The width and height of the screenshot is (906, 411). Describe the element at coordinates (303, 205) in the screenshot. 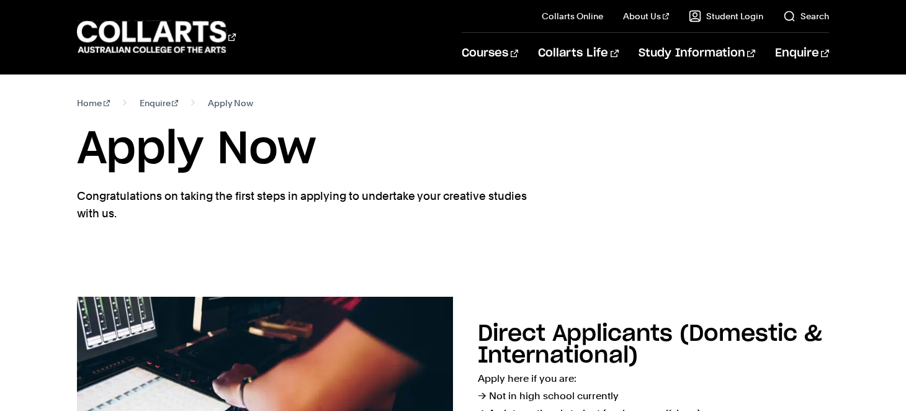

I see `p: Congratulations on taking the first steps in applying to undertake your creative studies with us.` at that location.